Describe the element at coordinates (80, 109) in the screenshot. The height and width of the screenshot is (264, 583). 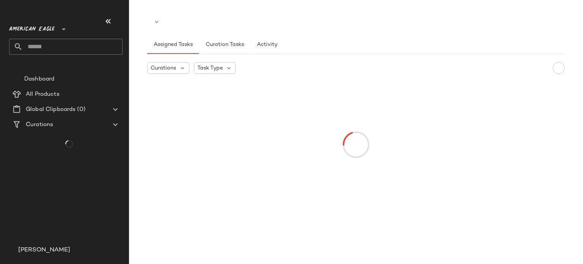
I see `span: (0)` at that location.